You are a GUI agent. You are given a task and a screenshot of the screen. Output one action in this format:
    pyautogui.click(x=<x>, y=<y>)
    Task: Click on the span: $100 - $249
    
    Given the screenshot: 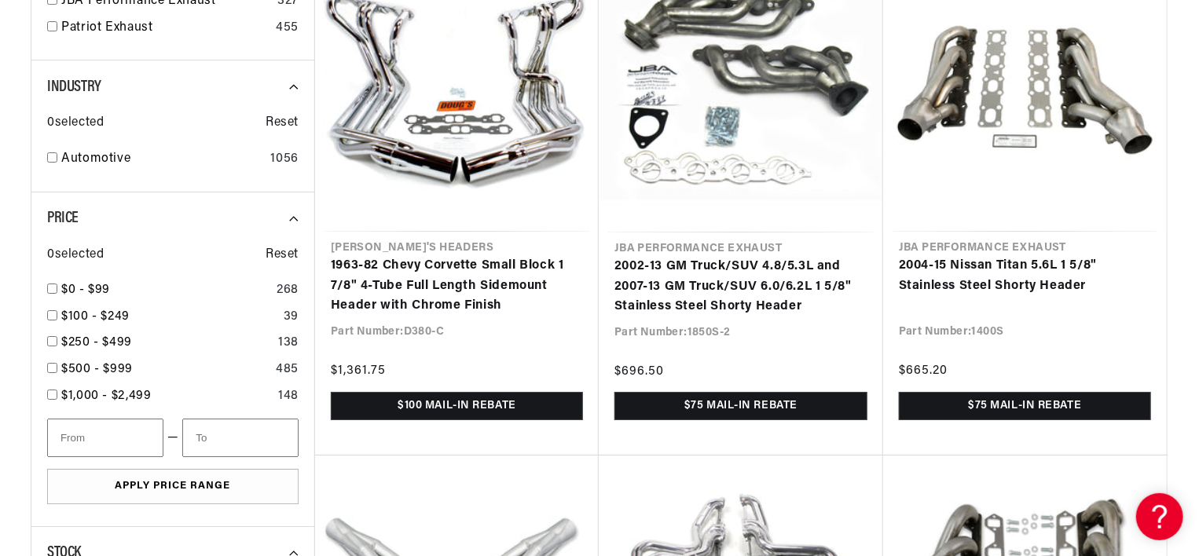 What is the action you would take?
    pyautogui.click(x=95, y=317)
    